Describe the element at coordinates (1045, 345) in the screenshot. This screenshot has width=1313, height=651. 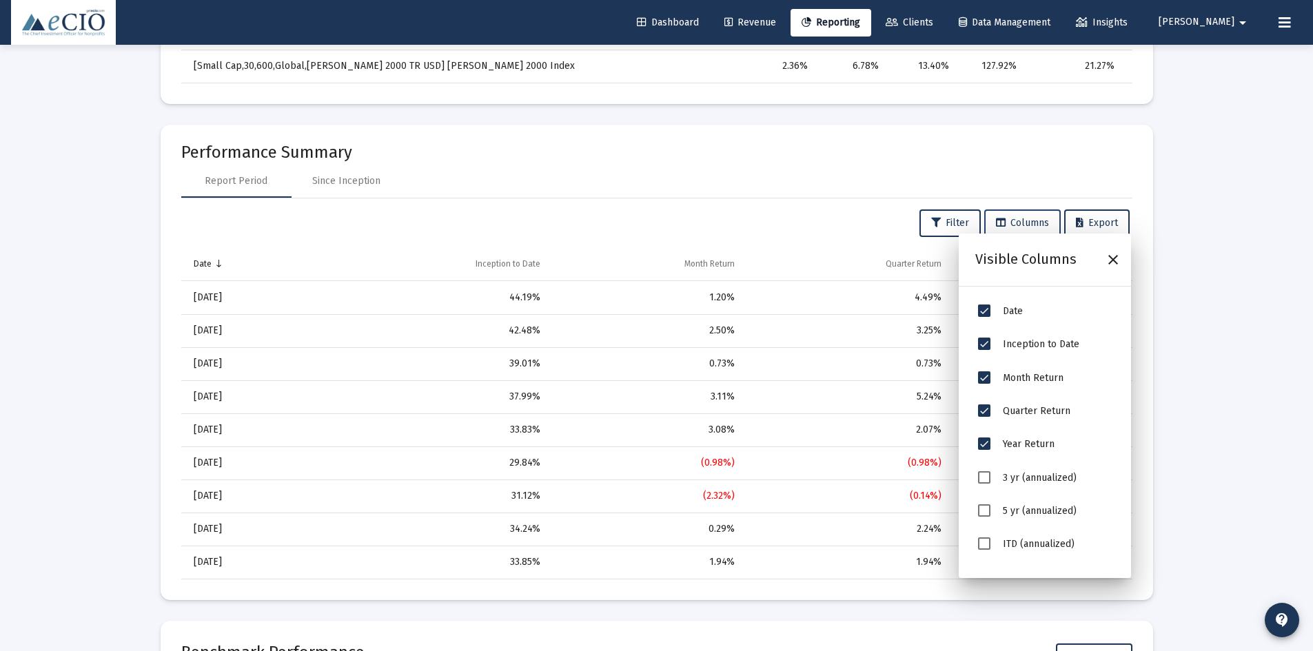
I see `li: Inception to Date` at that location.